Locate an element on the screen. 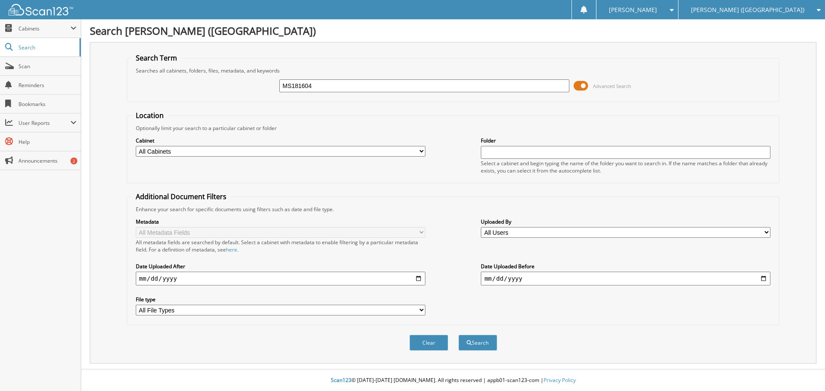  label: Metadata is located at coordinates (280, 222).